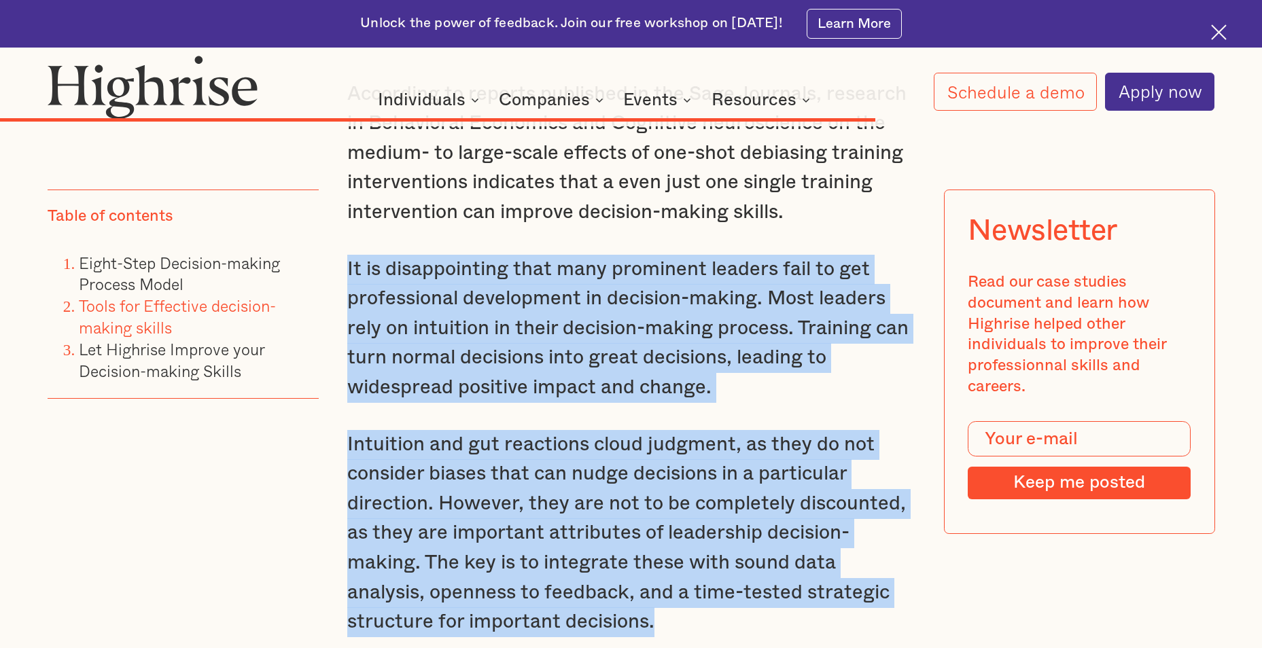 The width and height of the screenshot is (1262, 648). I want to click on input: Keep me posted, so click(1079, 483).